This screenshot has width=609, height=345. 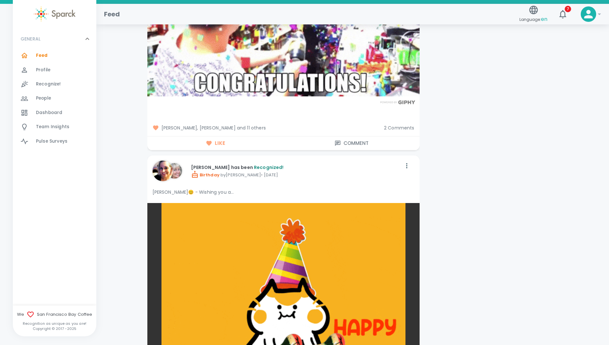 What do you see at coordinates (55, 141) in the screenshot?
I see `div: Pulse Surveys` at bounding box center [55, 141].